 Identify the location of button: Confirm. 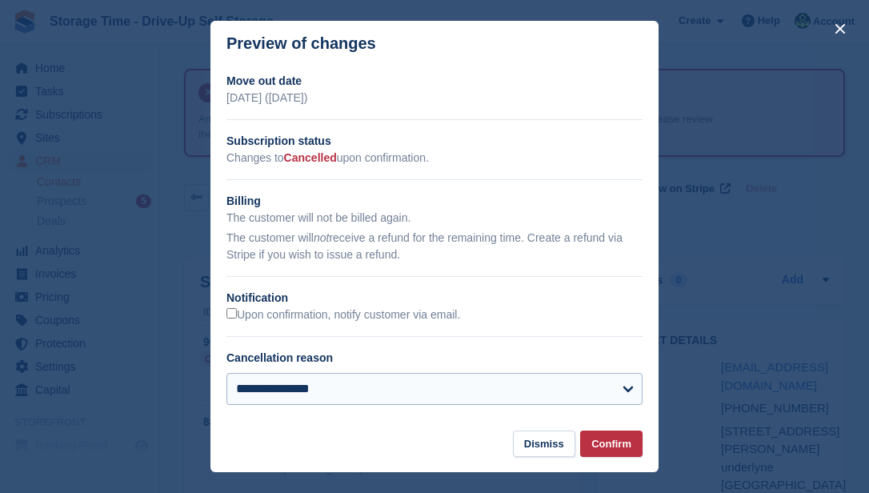
(611, 443).